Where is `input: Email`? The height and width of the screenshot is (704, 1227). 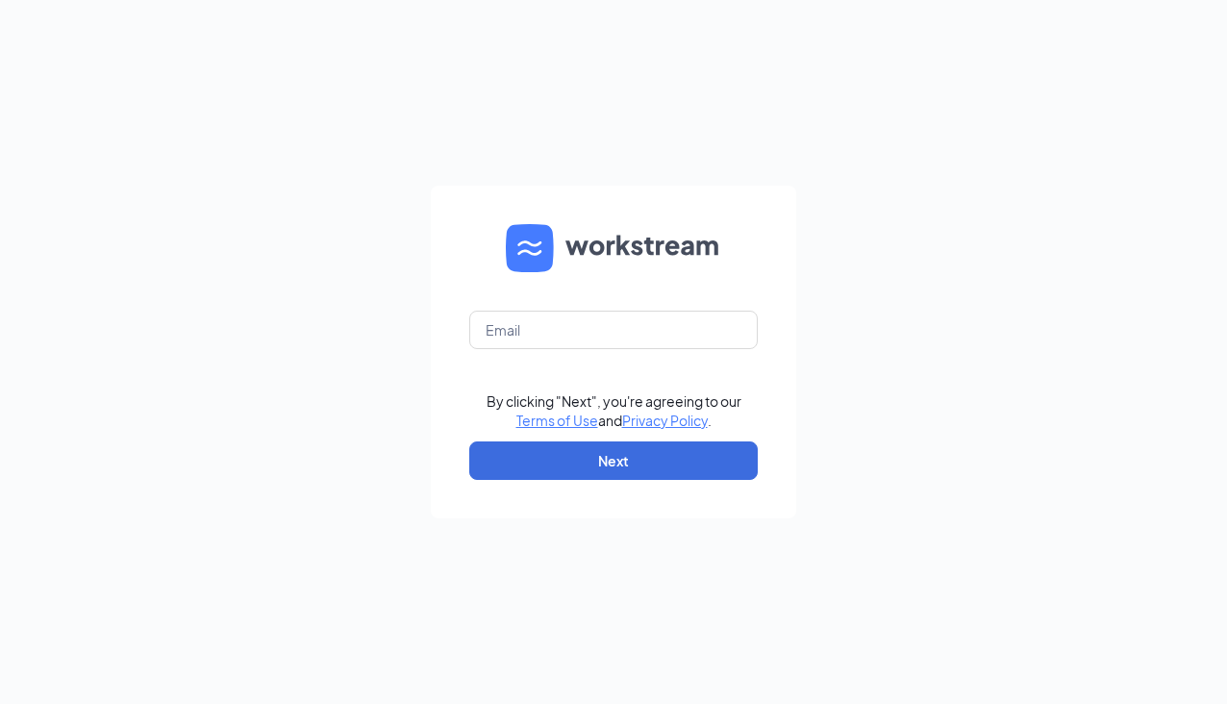
input: Email is located at coordinates (614, 330).